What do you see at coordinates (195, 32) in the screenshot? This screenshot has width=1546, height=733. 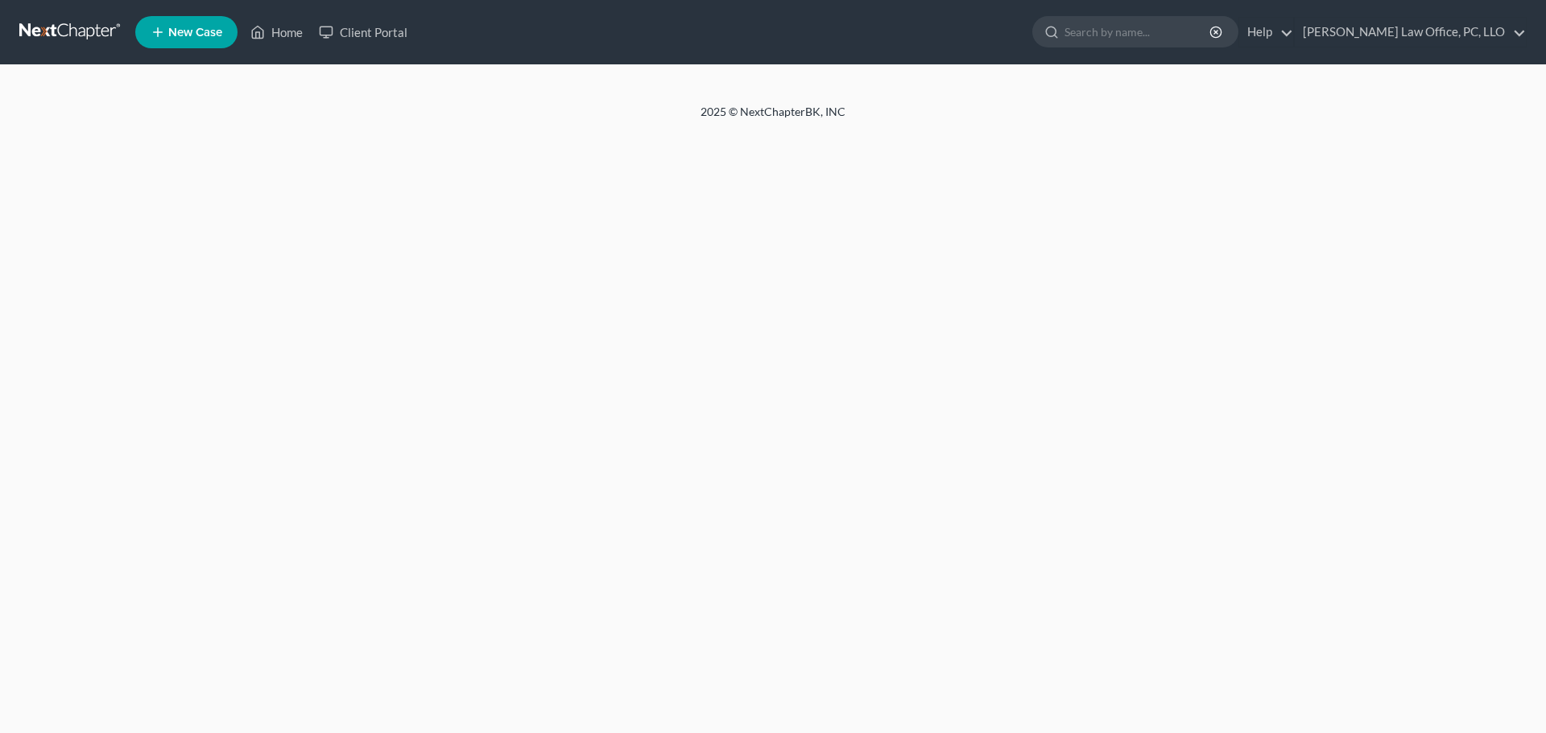 I see `span: New Case` at bounding box center [195, 32].